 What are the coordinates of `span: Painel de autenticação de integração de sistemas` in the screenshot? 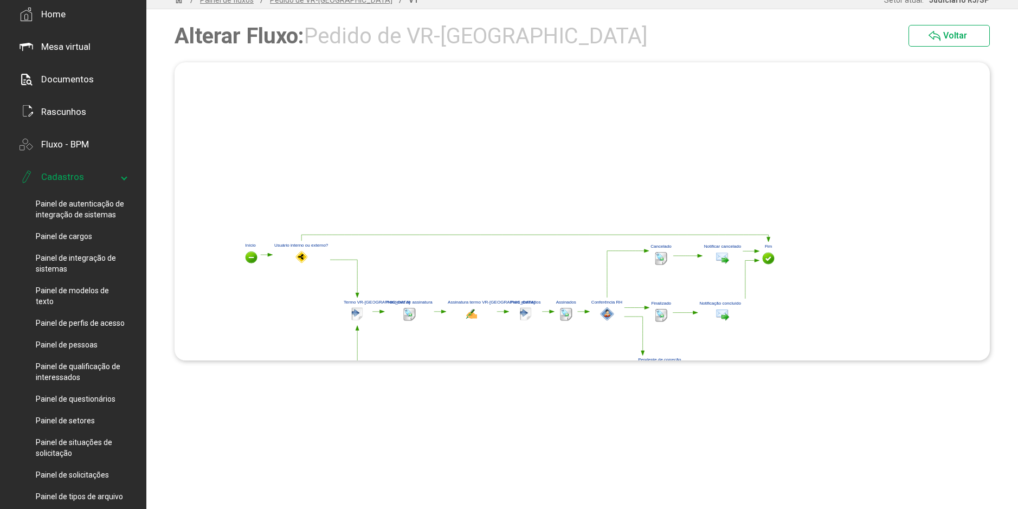 It's located at (81, 209).